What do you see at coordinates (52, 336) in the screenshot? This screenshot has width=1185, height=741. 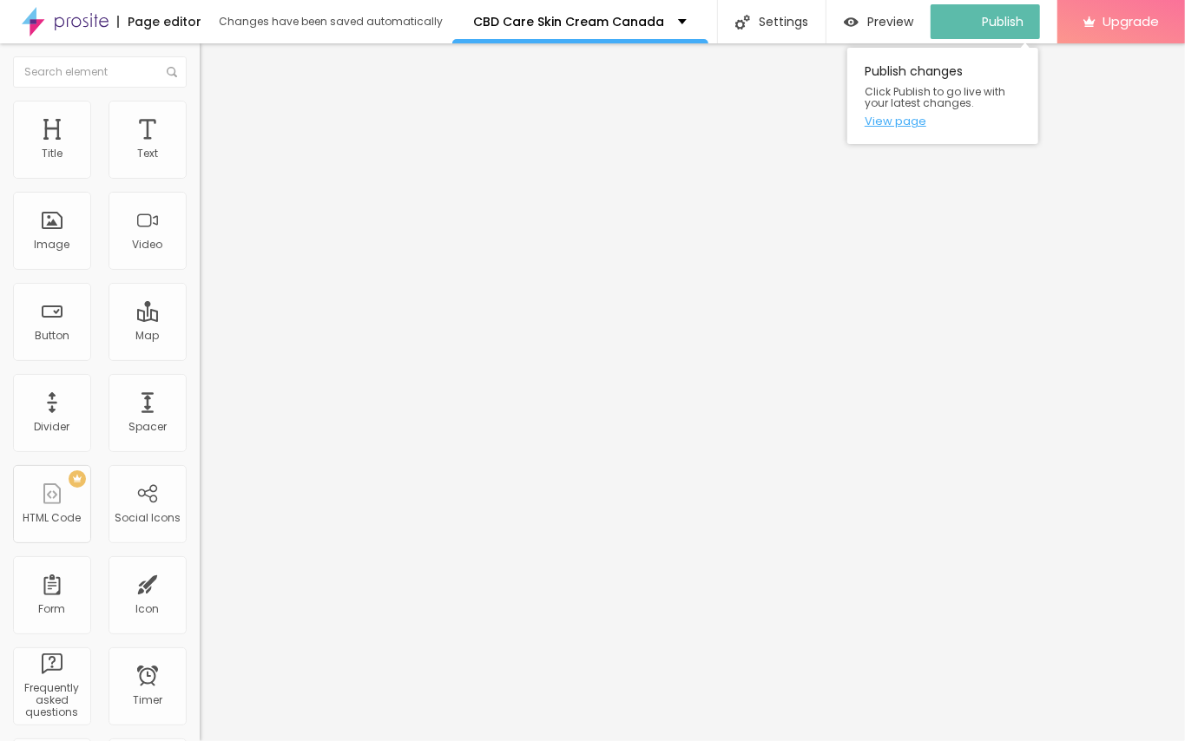 I see `div: Button` at bounding box center [52, 336].